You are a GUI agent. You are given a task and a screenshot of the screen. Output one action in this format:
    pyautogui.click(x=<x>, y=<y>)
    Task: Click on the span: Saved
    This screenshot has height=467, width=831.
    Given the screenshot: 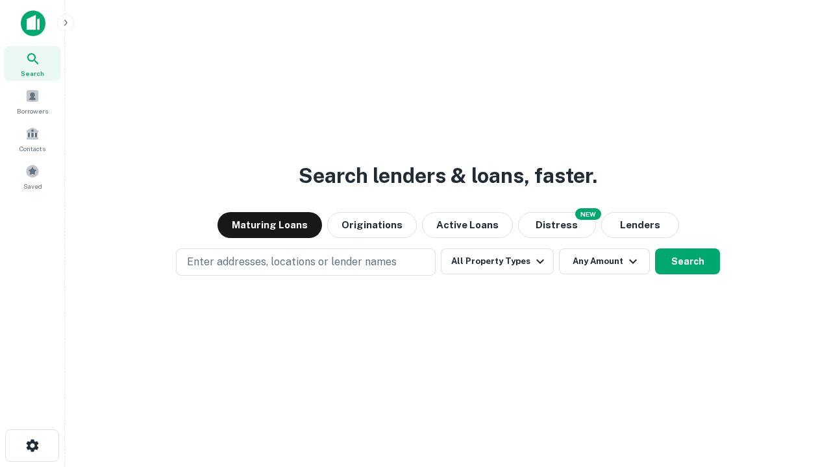 What is the action you would take?
    pyautogui.click(x=32, y=186)
    